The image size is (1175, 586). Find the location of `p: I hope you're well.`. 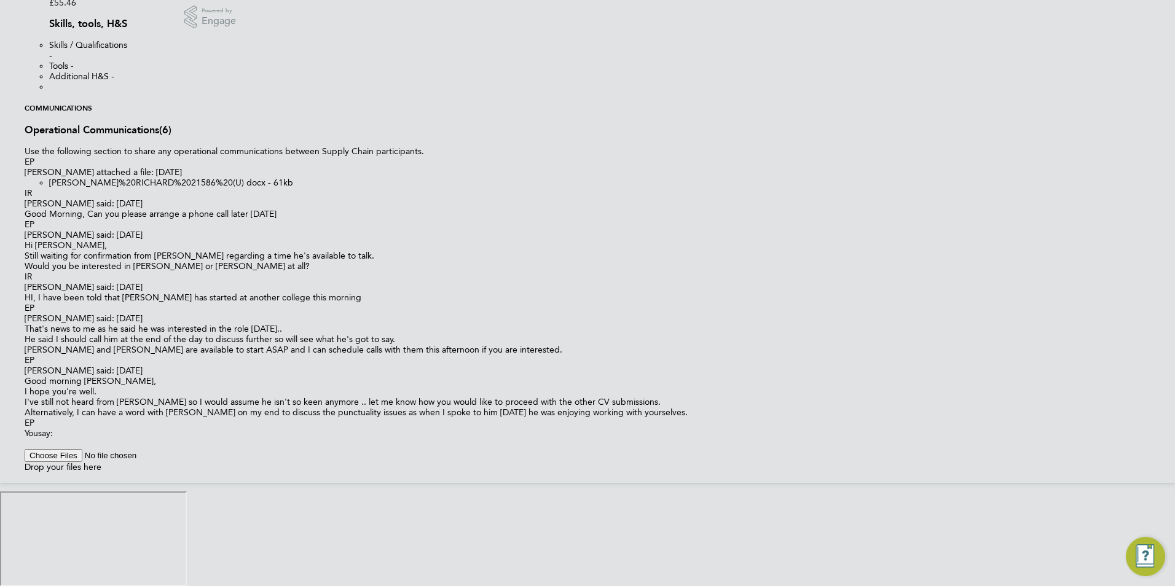

p: I hope you're well. is located at coordinates (600, 391).